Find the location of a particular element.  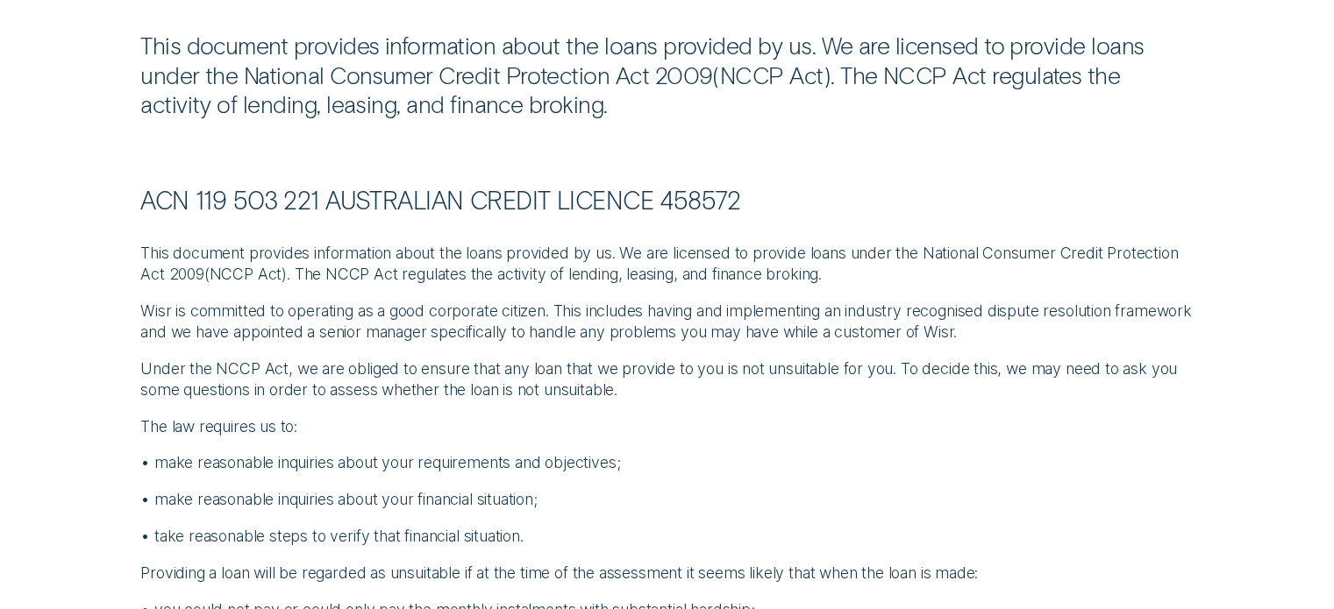

p: Wisr is committed to operating as a good corporate citizen. This includes having and implementing... is located at coordinates (666, 322).